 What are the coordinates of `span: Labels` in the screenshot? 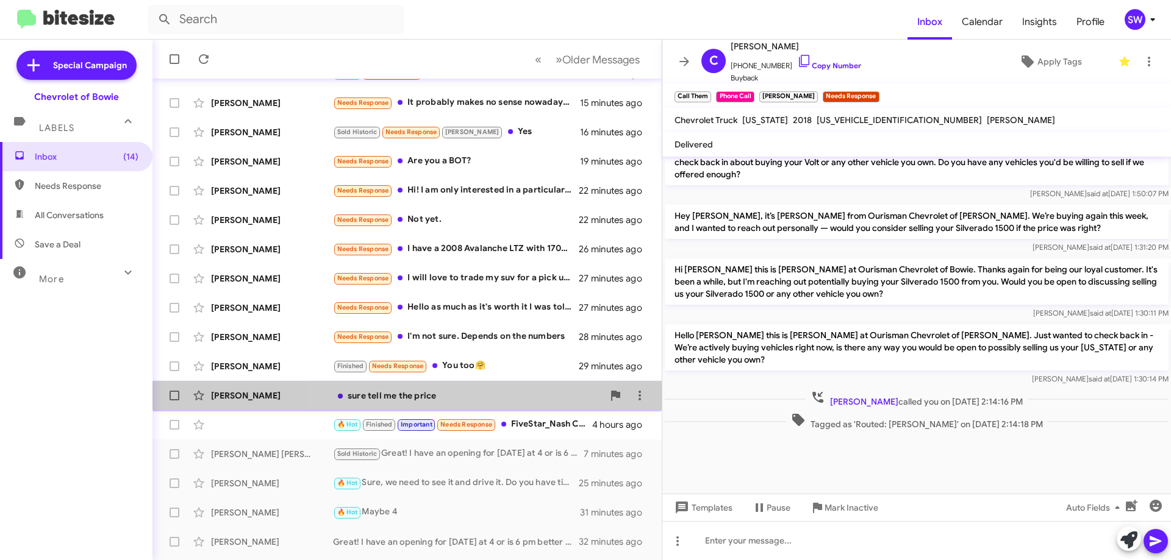 It's located at (57, 128).